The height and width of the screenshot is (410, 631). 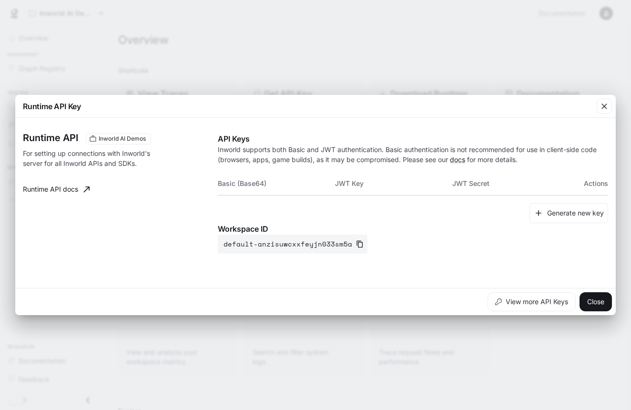 What do you see at coordinates (589, 184) in the screenshot?
I see `th: Actions` at bounding box center [589, 184].